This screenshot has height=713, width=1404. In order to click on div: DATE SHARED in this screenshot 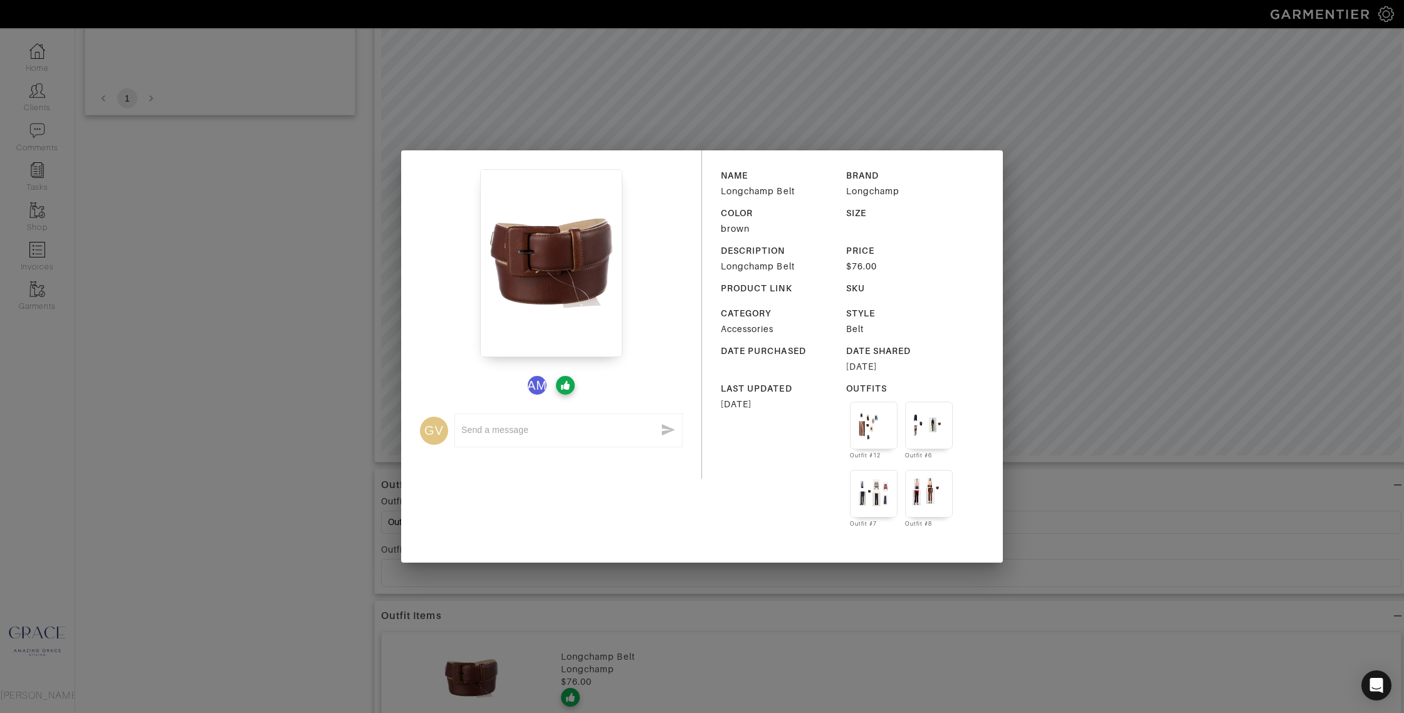, I will do `click(904, 351)`.